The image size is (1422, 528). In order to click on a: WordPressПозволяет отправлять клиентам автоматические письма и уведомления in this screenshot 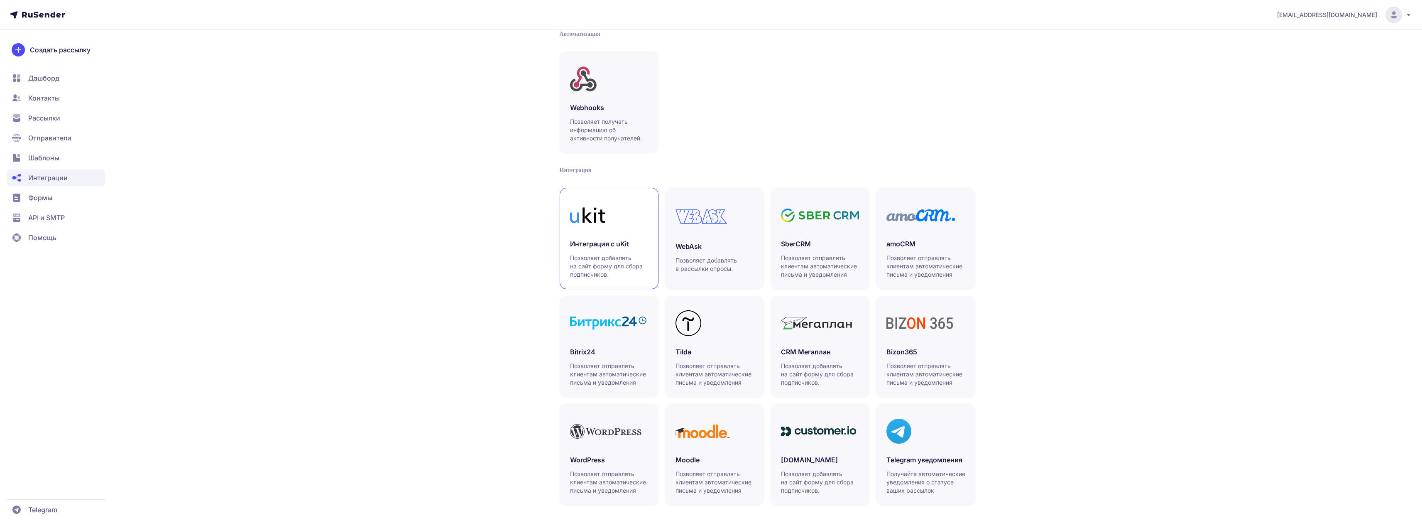, I will do `click(609, 454)`.